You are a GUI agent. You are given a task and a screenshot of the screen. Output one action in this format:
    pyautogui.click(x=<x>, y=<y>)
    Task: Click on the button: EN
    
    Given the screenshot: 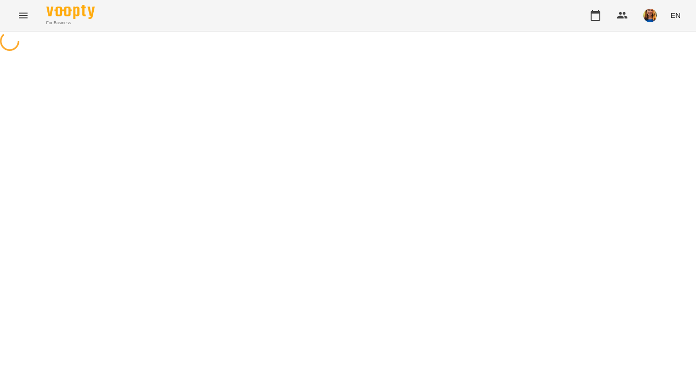 What is the action you would take?
    pyautogui.click(x=676, y=15)
    